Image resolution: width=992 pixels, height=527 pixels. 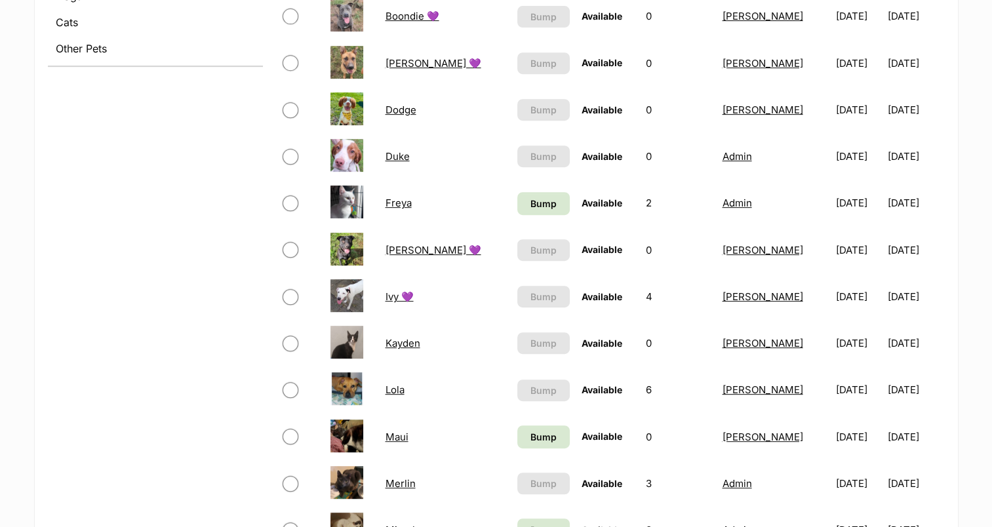 I want to click on a: Lola, so click(x=394, y=389).